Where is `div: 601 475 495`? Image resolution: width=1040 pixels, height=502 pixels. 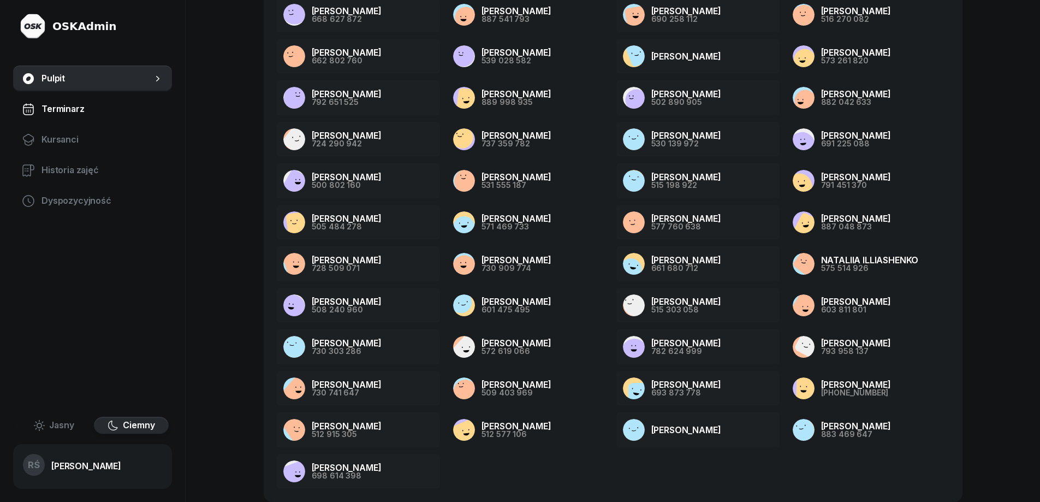
div: 601 475 495 is located at coordinates (517, 310).